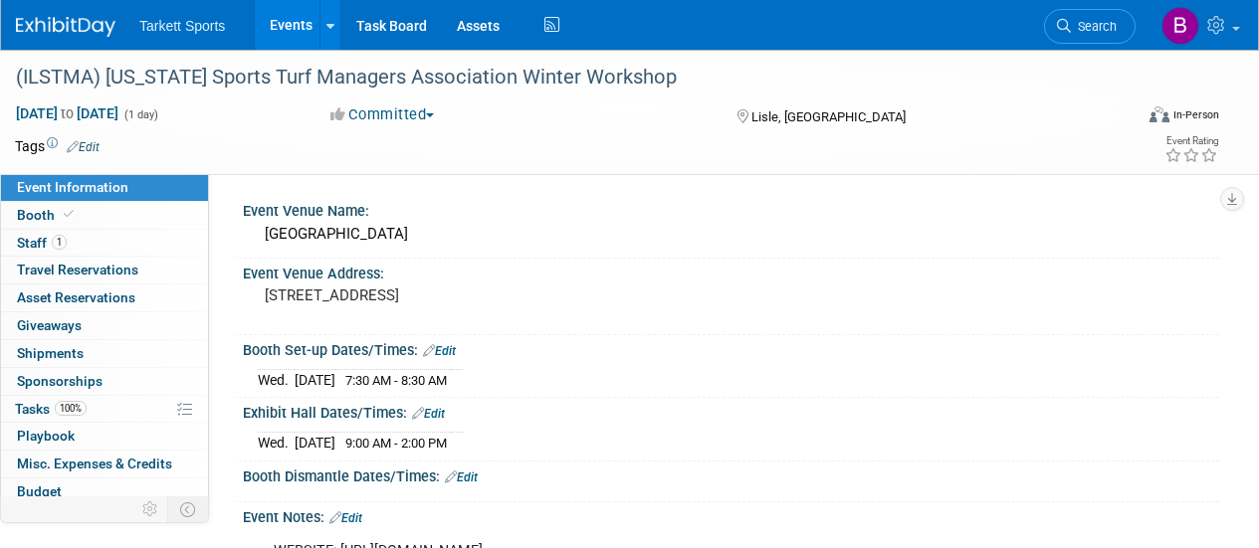 Image resolution: width=1259 pixels, height=548 pixels. What do you see at coordinates (1191, 141) in the screenshot?
I see `div: Event Rating` at bounding box center [1191, 141].